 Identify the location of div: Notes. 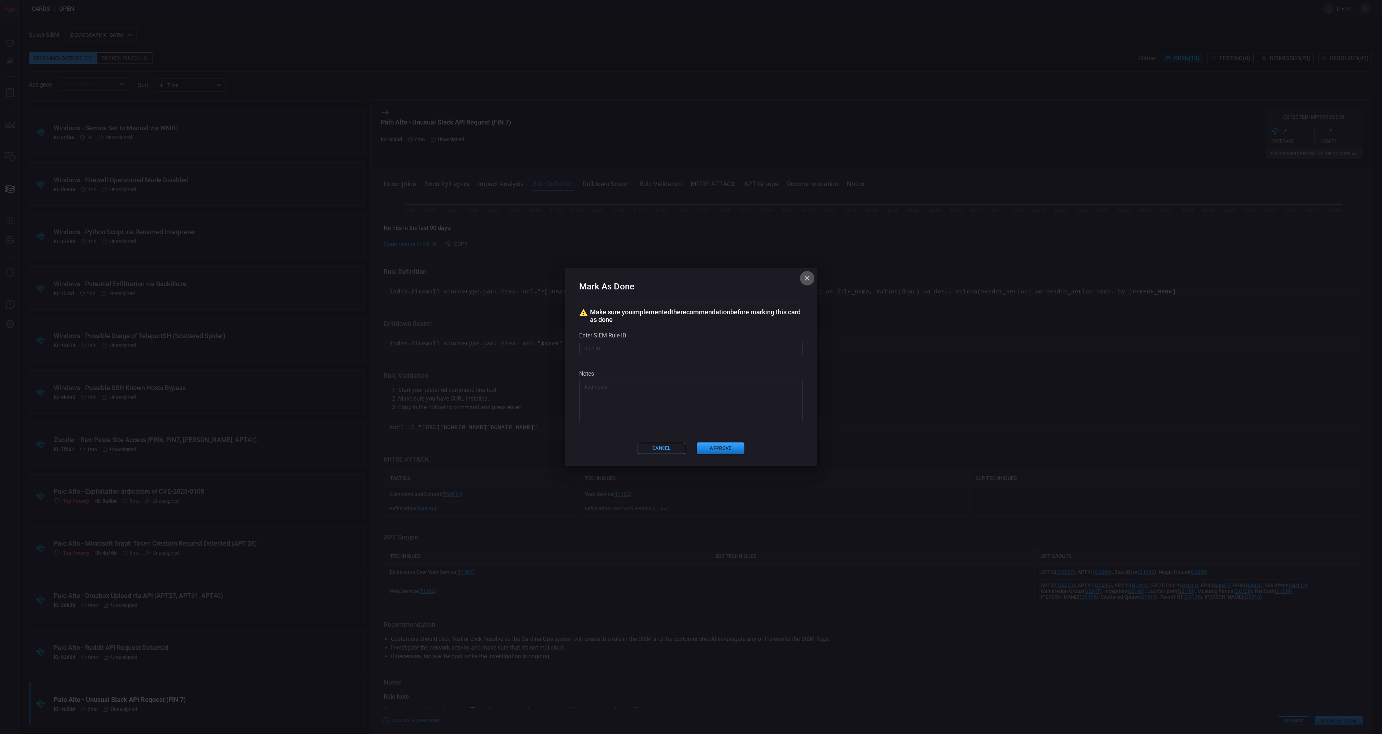
(691, 373).